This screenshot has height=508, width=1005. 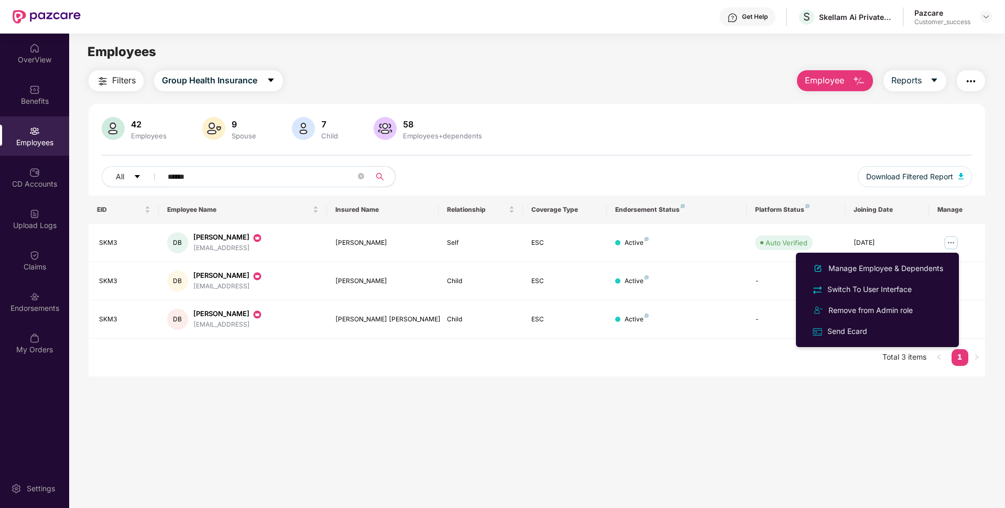 I want to click on img: svg+xml;base64,PHN2ZyBpZD0iRHJvcGRvd24tMzJ4MzIiIHhtbG5zPSJodHRwOi8vd3d3LnczLm9yZy8yMDAwL3N2ZyIgd2..., so click(x=987, y=17).